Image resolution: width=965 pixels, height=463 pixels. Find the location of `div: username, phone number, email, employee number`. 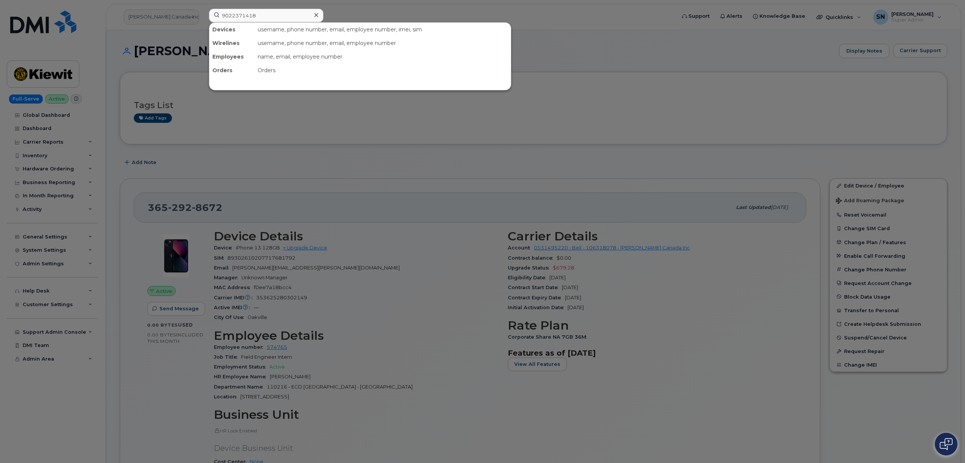

div: username, phone number, email, employee number is located at coordinates (383, 43).